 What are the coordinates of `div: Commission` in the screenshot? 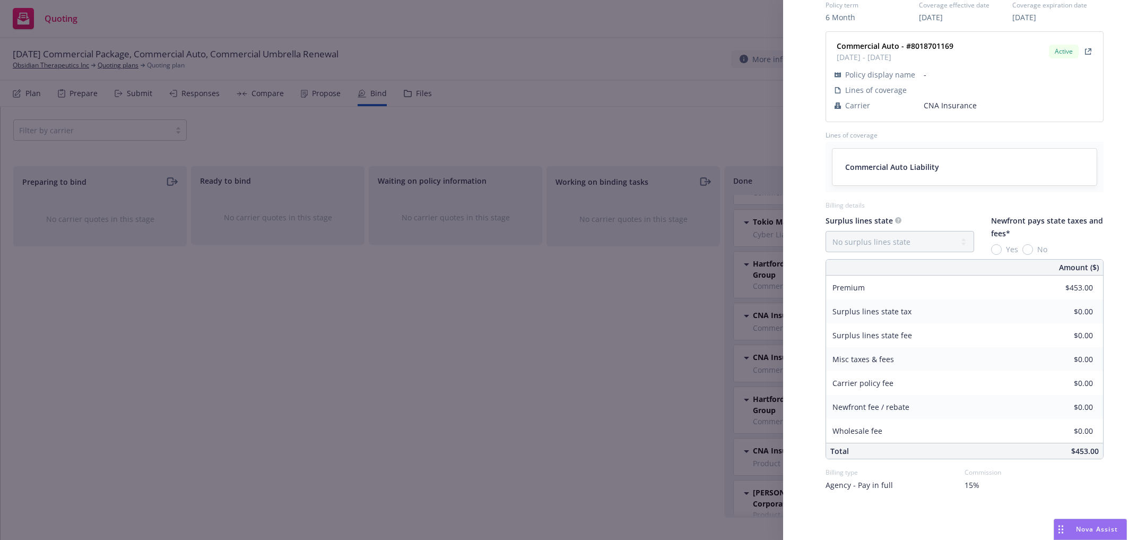 It's located at (1034, 472).